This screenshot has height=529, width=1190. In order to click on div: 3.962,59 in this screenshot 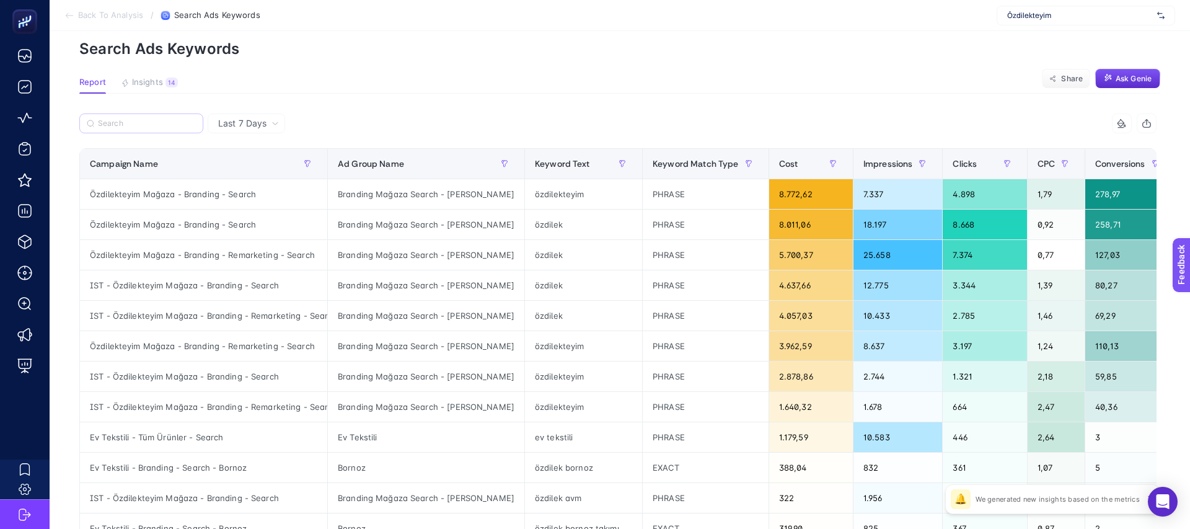, I will do `click(810, 346)`.